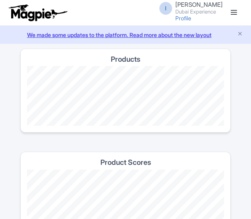  Describe the element at coordinates (240, 34) in the screenshot. I see `button: Close announcement` at that location.